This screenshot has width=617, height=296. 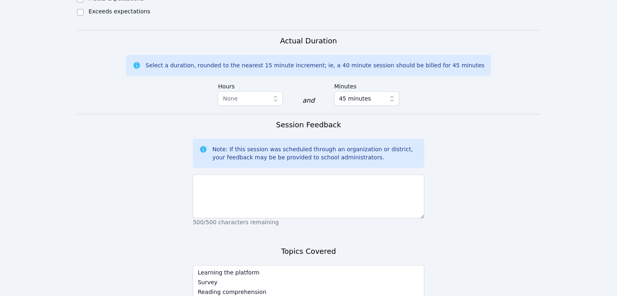 I want to click on p: 500/500 characters remaining, so click(x=308, y=222).